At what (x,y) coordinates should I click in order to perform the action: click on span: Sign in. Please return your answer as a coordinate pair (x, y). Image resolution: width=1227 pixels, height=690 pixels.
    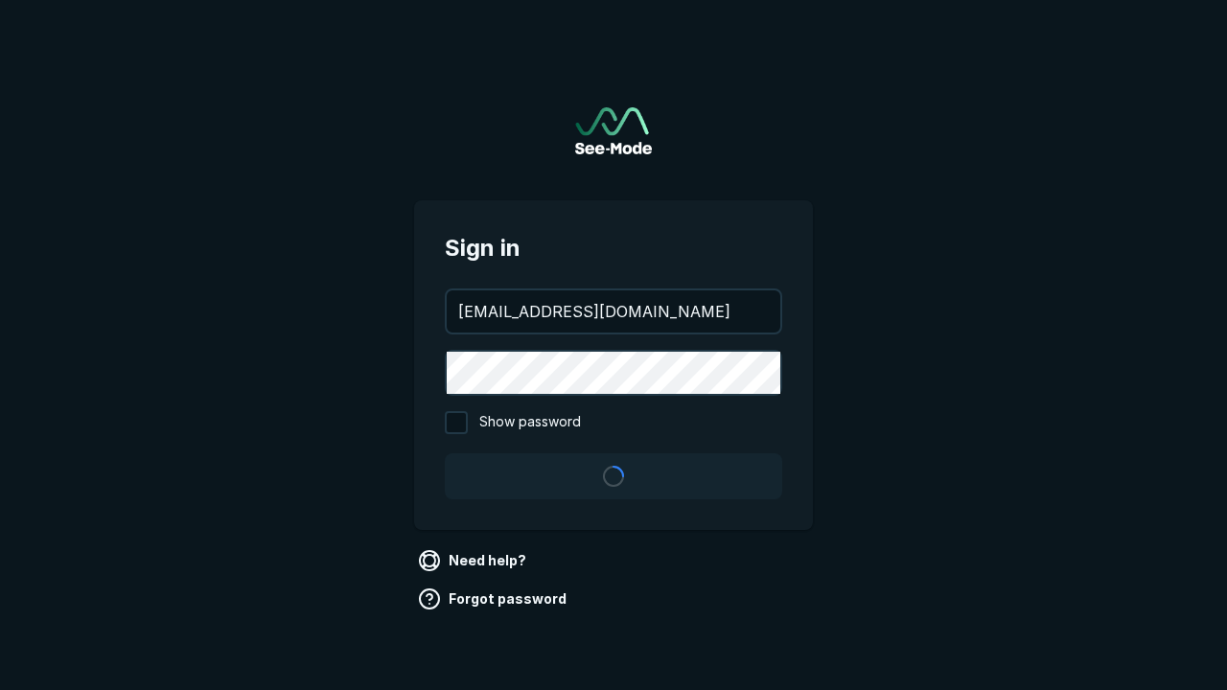
    Looking at the image, I should click on (613, 248).